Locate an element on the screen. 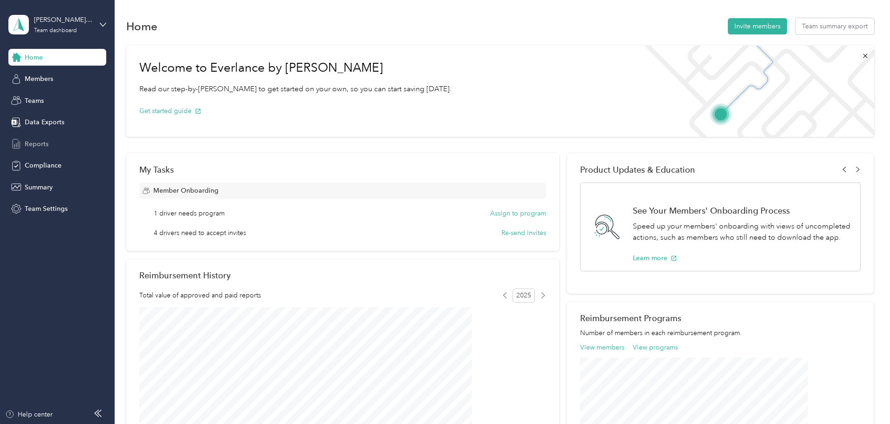 The height and width of the screenshot is (424, 890). span: Members is located at coordinates (39, 79).